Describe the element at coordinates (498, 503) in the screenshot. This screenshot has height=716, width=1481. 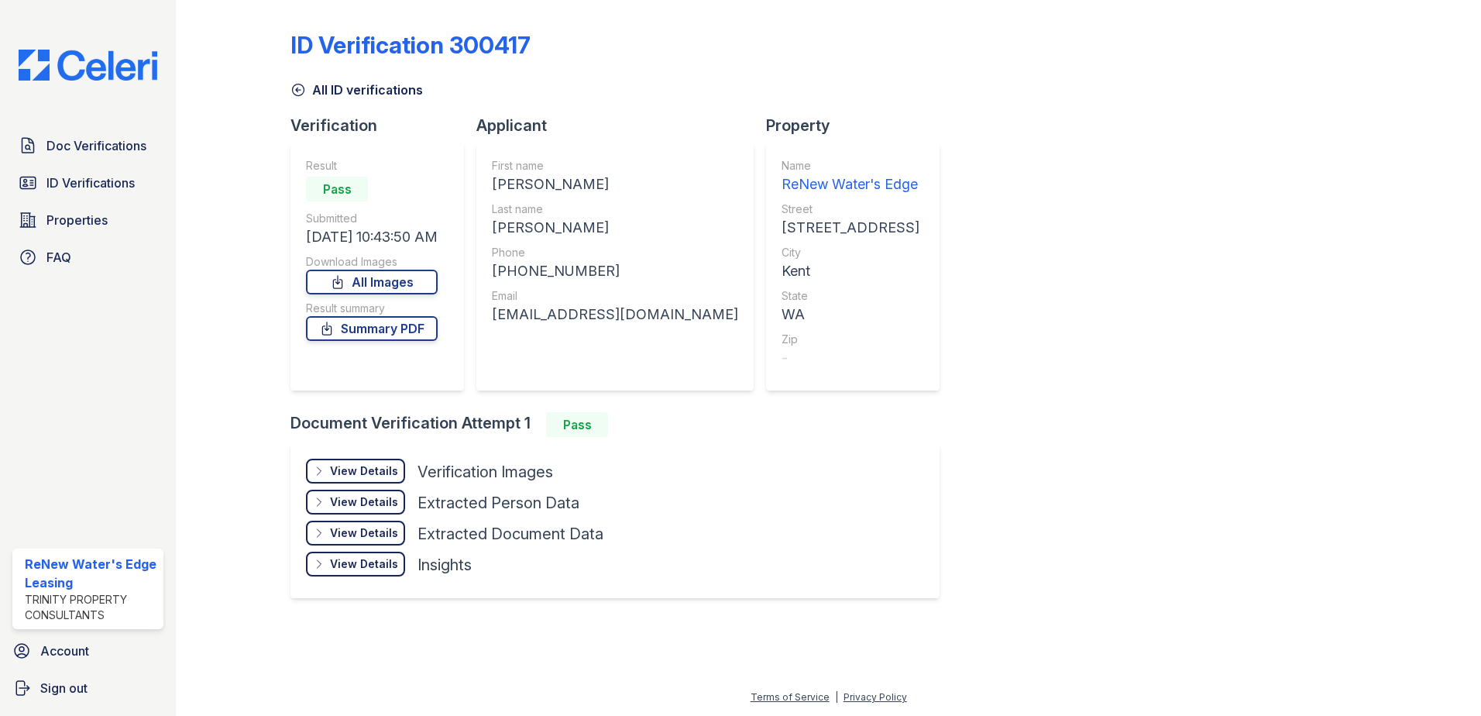
I see `div: Extracted Person Data` at that location.